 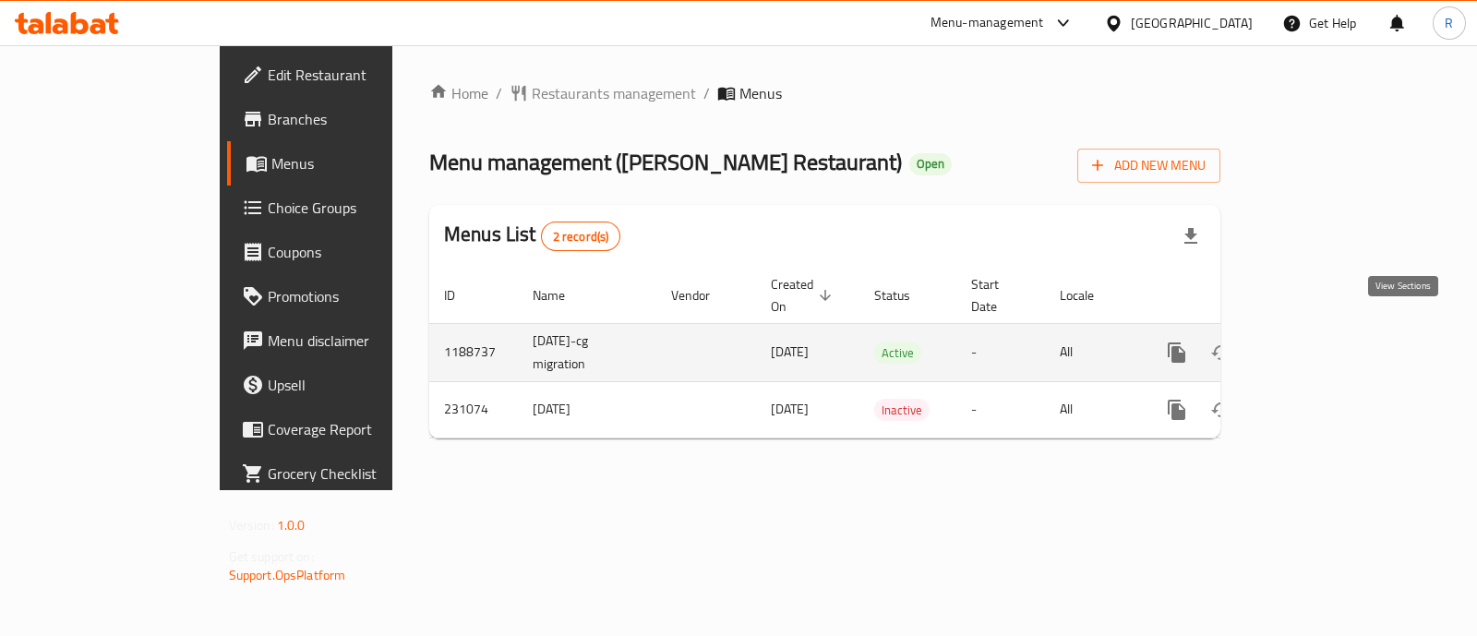 I want to click on span: Open, so click(x=930, y=163).